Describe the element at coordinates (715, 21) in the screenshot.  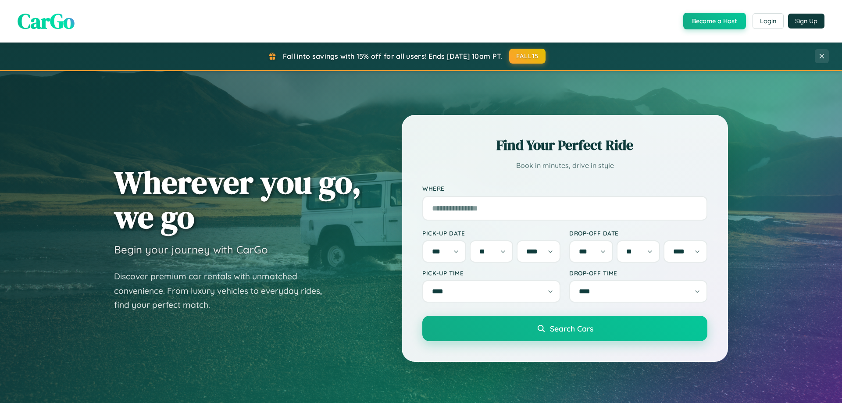
I see `button: Become a Host` at that location.